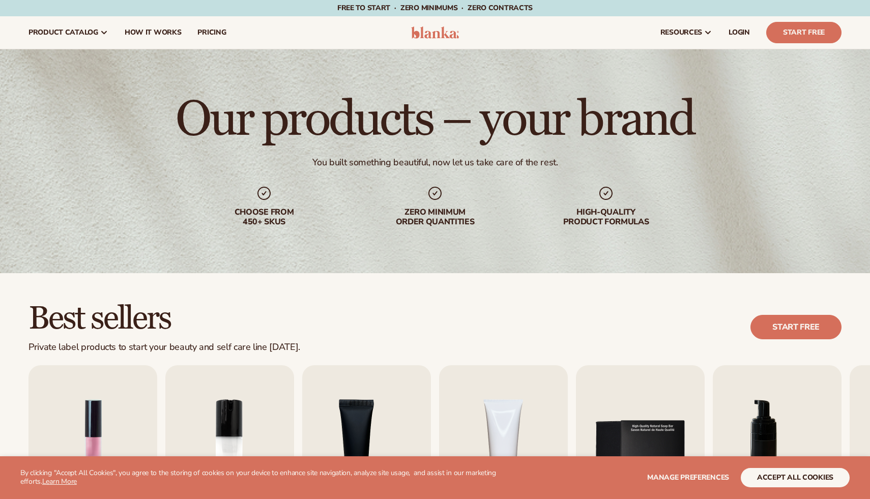 This screenshot has width=870, height=499. I want to click on a: Learn More, so click(60, 481).